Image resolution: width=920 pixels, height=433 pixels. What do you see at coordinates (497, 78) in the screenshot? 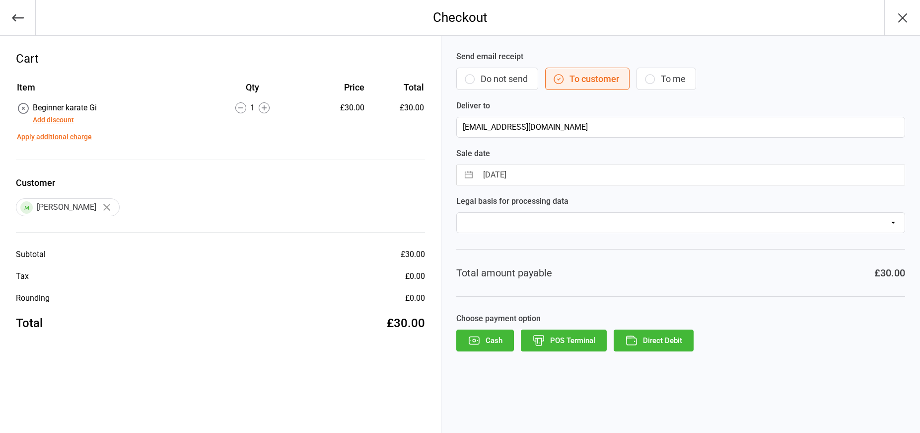
I see `button: Do not send` at bounding box center [497, 78].